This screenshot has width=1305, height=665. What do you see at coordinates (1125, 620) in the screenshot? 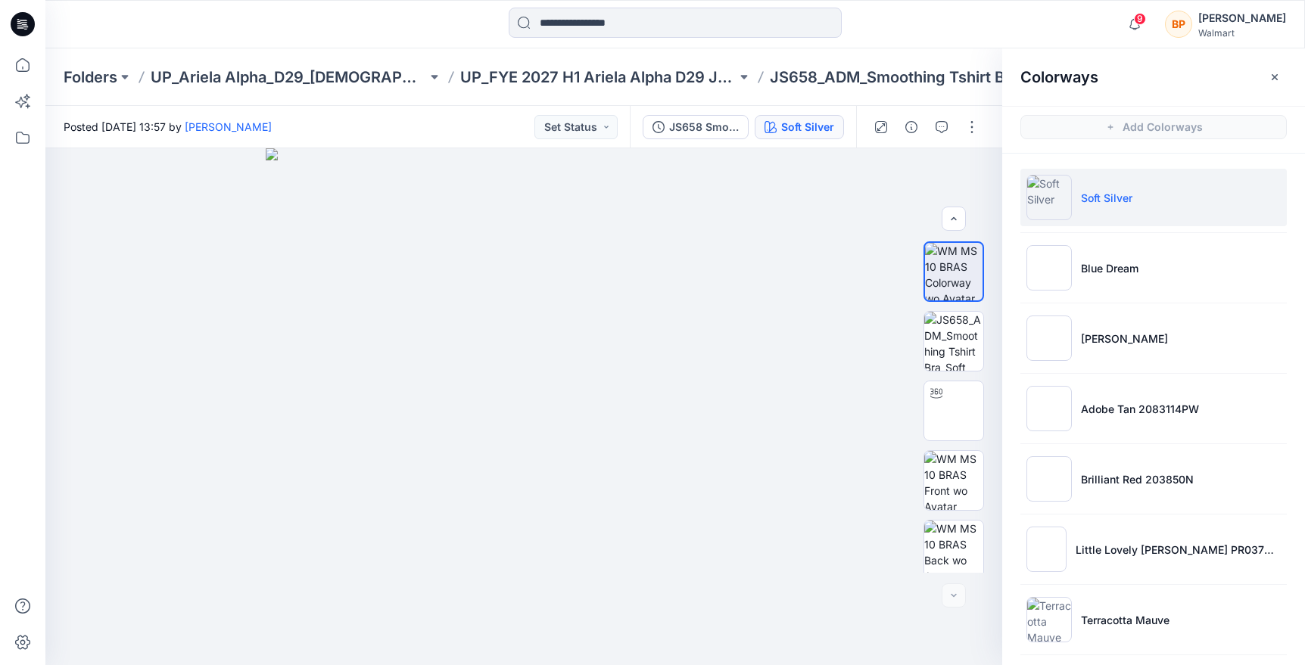
I see `p: Terracotta Mauve` at bounding box center [1125, 620].